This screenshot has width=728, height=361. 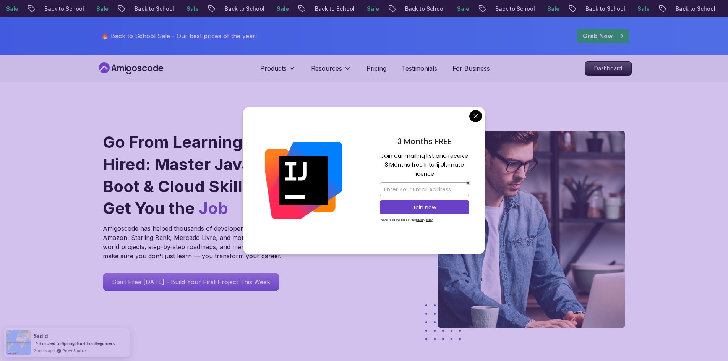 What do you see at coordinates (41, 336) in the screenshot?
I see `span: Sadid` at bounding box center [41, 336].